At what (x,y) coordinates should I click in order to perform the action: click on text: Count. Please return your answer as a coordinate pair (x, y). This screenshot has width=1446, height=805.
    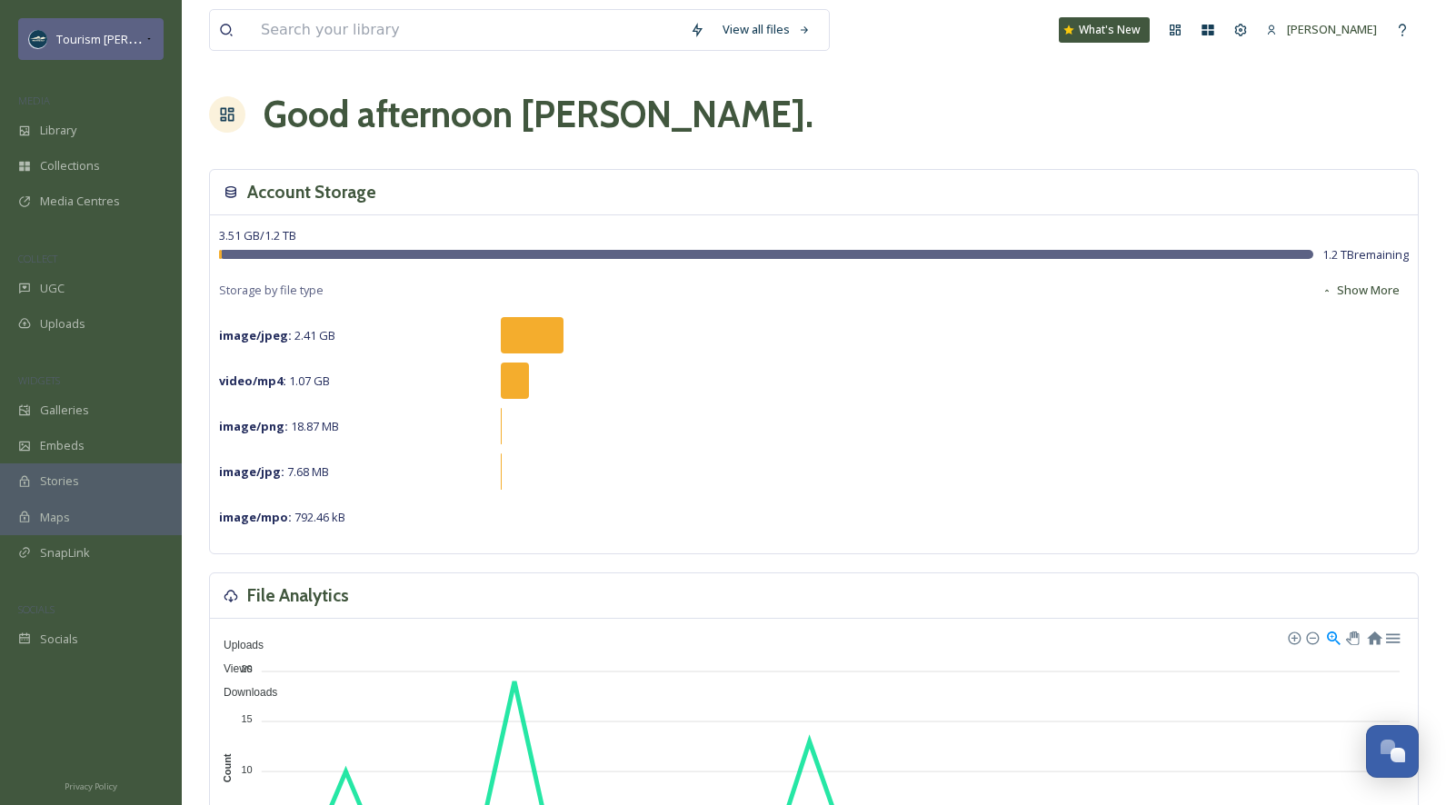
    Looking at the image, I should click on (227, 768).